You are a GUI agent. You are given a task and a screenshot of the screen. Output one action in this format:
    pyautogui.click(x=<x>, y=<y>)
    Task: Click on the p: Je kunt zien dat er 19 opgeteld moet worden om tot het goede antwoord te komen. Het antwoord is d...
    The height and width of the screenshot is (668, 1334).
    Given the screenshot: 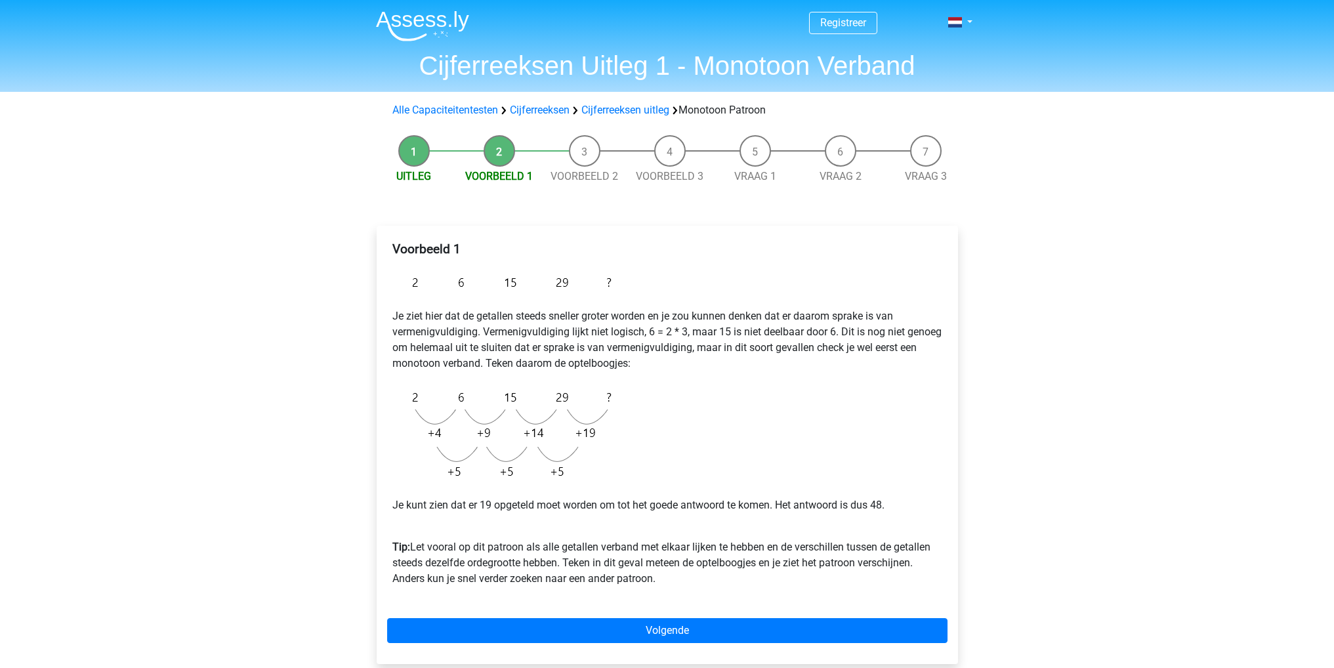 What is the action you would take?
    pyautogui.click(x=667, y=505)
    